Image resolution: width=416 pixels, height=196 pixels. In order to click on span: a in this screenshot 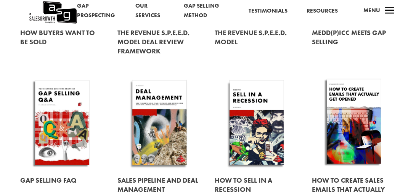, I will do `click(390, 11)`.